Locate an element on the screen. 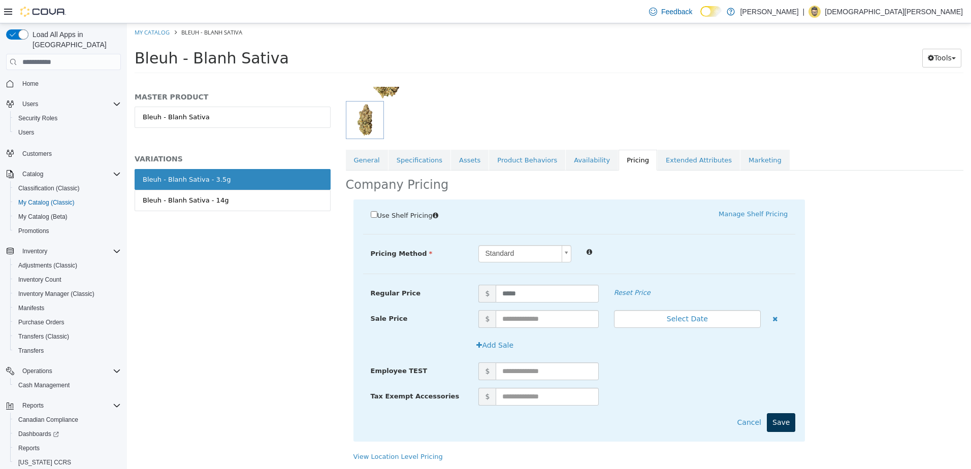  span: Transfers is located at coordinates (31, 351).